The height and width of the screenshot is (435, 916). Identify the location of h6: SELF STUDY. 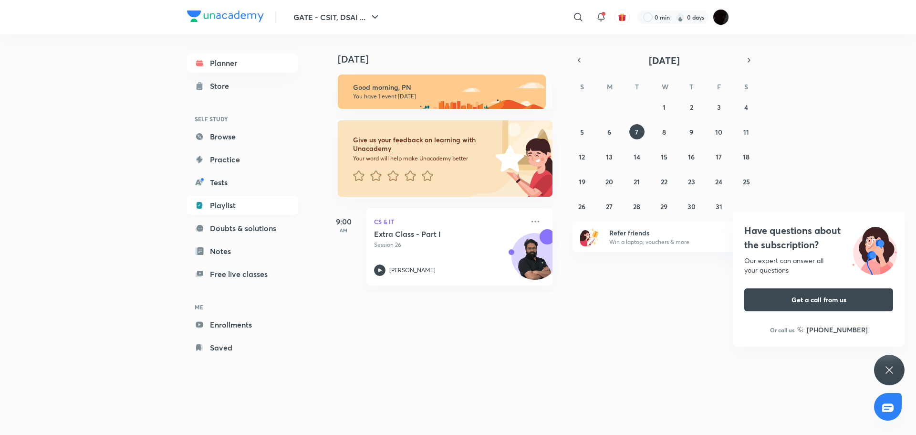
(242, 119).